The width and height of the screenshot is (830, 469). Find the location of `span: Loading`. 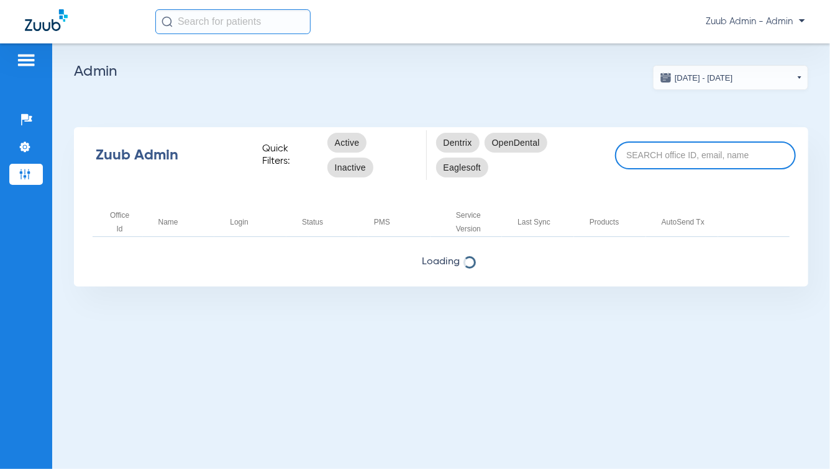

span: Loading is located at coordinates (441, 262).